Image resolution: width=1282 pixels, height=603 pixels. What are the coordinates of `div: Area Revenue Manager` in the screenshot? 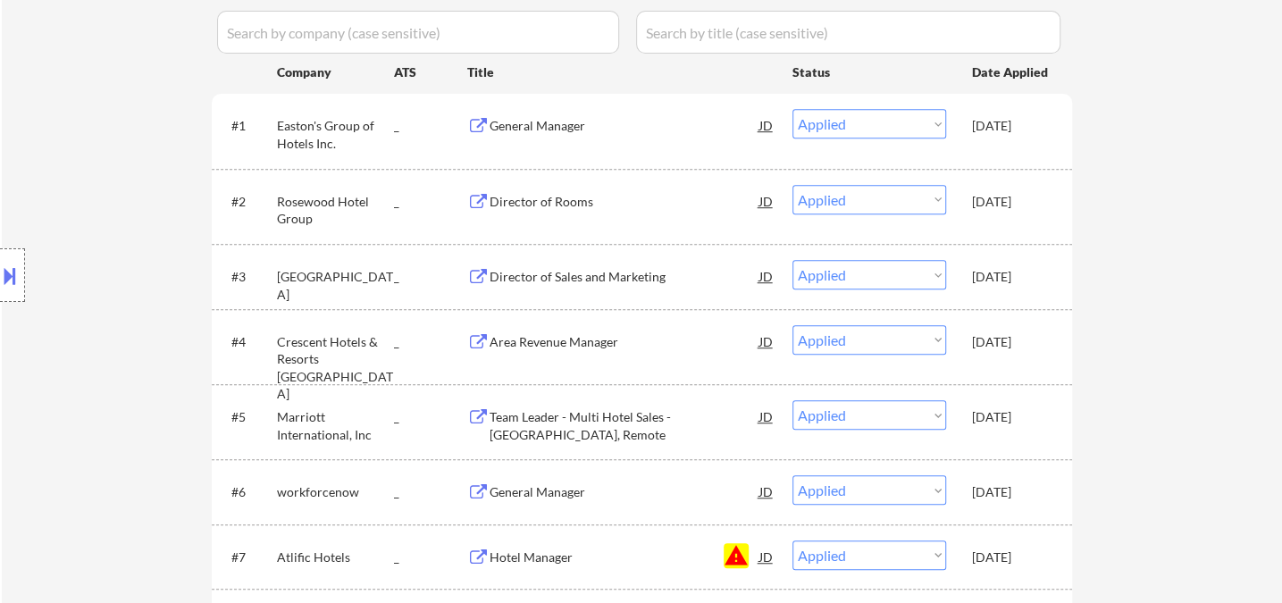 It's located at (624, 342).